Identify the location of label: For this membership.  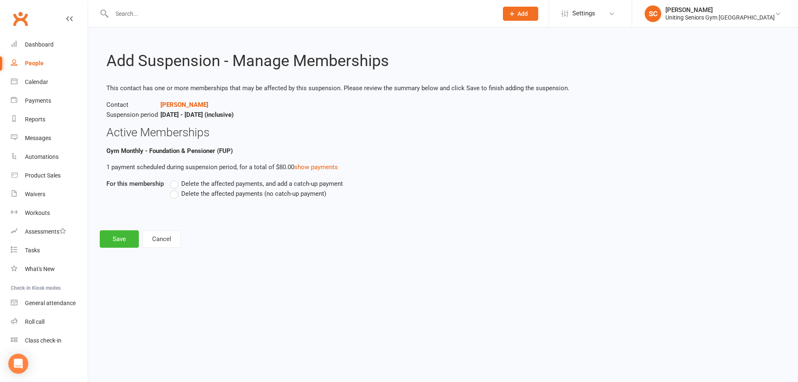
(135, 184).